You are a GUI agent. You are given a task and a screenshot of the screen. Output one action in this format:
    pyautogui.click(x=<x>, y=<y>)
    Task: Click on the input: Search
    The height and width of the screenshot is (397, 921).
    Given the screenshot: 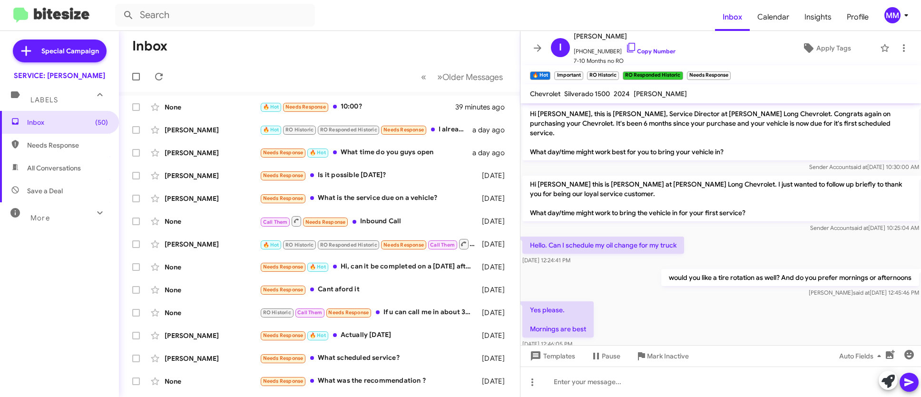 What is the action you would take?
    pyautogui.click(x=215, y=15)
    